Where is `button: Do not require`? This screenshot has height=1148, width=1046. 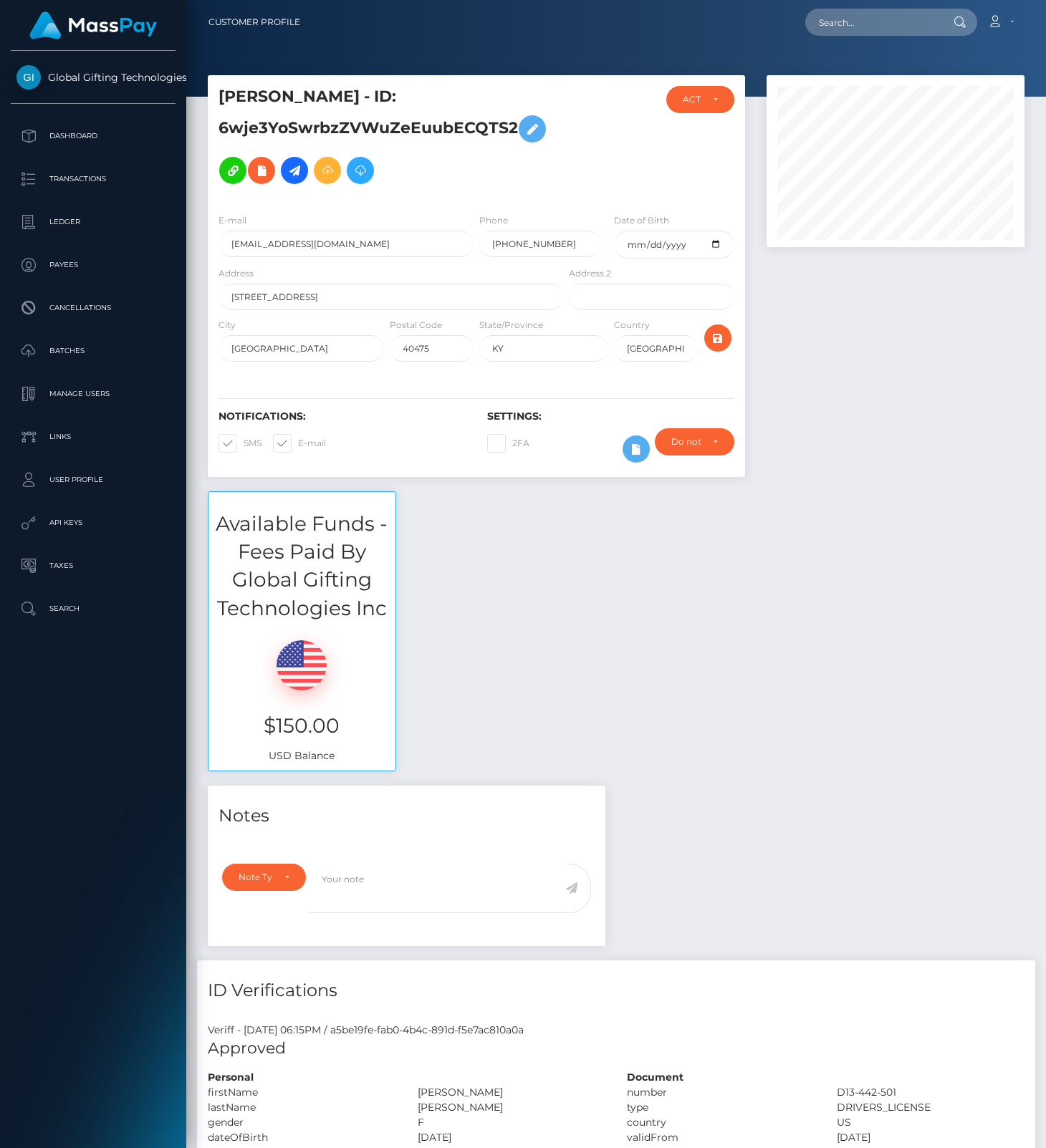 button: Do not require is located at coordinates (694, 442).